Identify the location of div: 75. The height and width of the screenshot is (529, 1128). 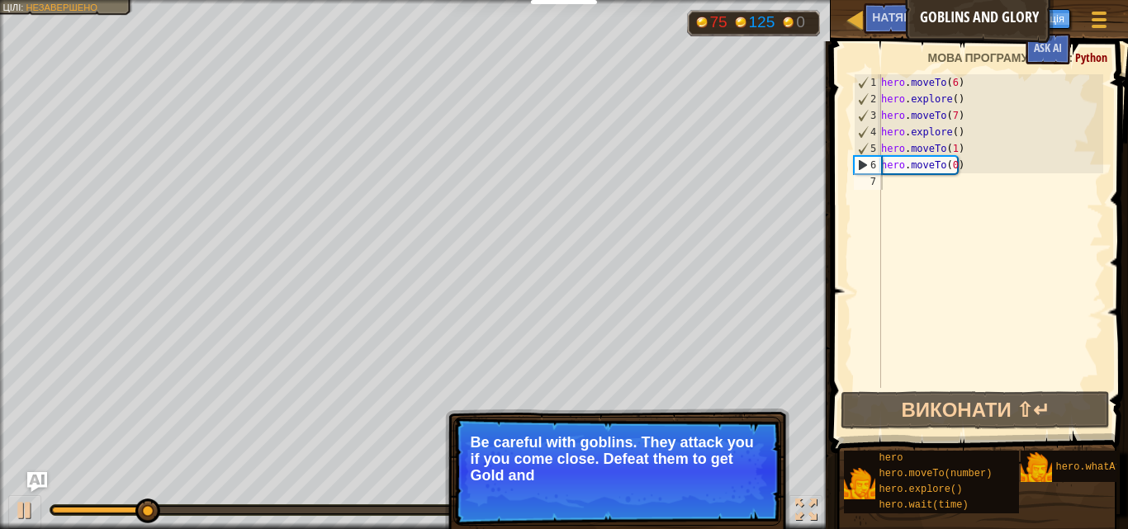
(717, 21).